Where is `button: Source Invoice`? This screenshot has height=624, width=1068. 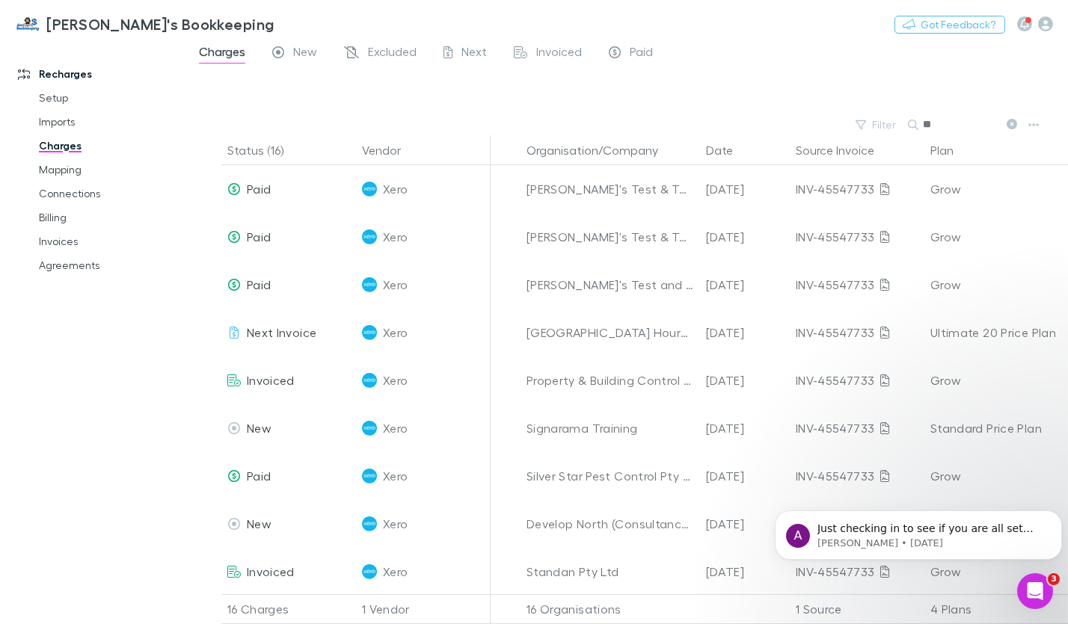 button: Source Invoice is located at coordinates (843, 150).